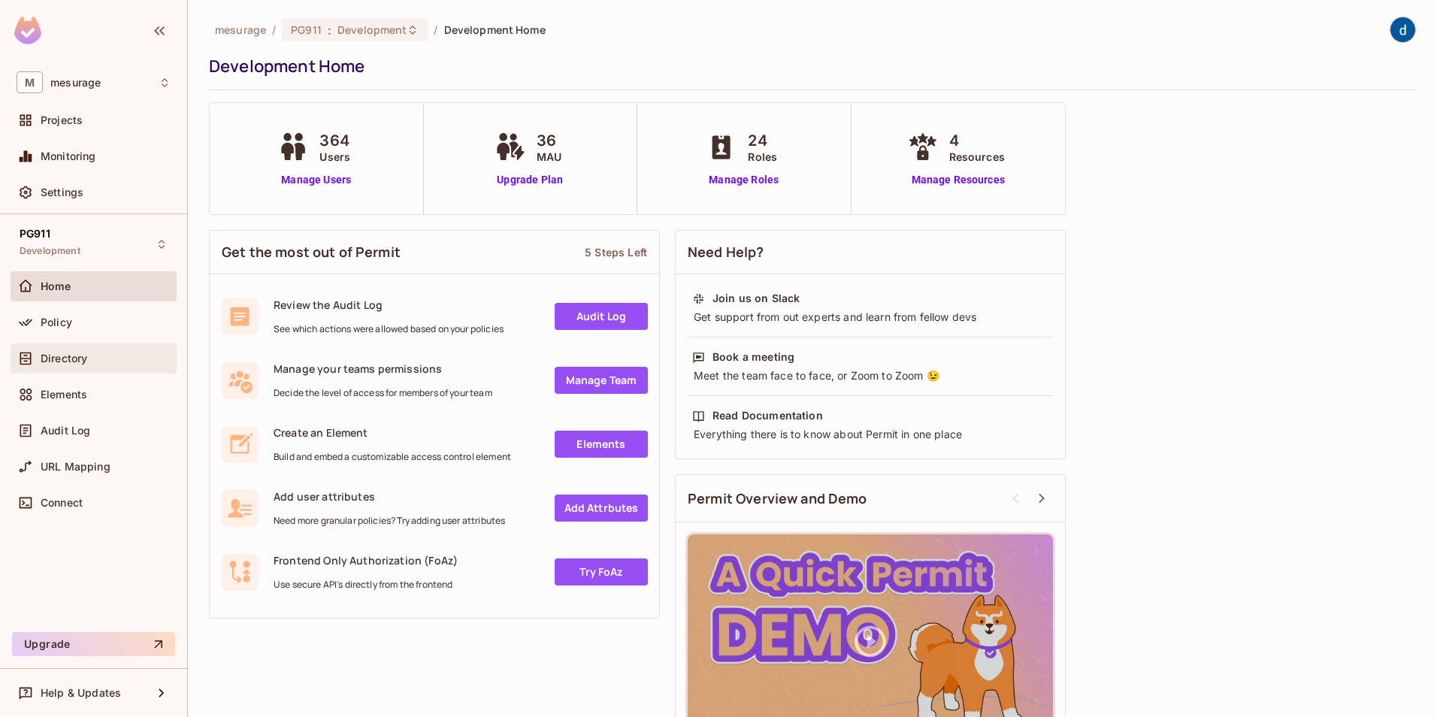  Describe the element at coordinates (601, 316) in the screenshot. I see `a: Audit Log` at that location.